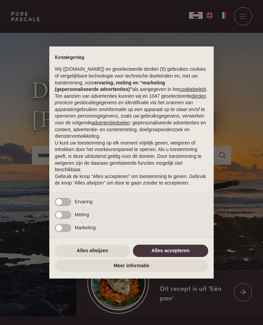 The height and width of the screenshot is (325, 263). I want to click on button: Alles accepteren, so click(170, 251).